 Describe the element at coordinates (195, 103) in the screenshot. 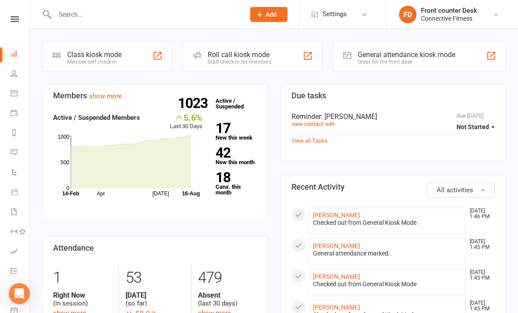

I see `strong: 1023` at that location.